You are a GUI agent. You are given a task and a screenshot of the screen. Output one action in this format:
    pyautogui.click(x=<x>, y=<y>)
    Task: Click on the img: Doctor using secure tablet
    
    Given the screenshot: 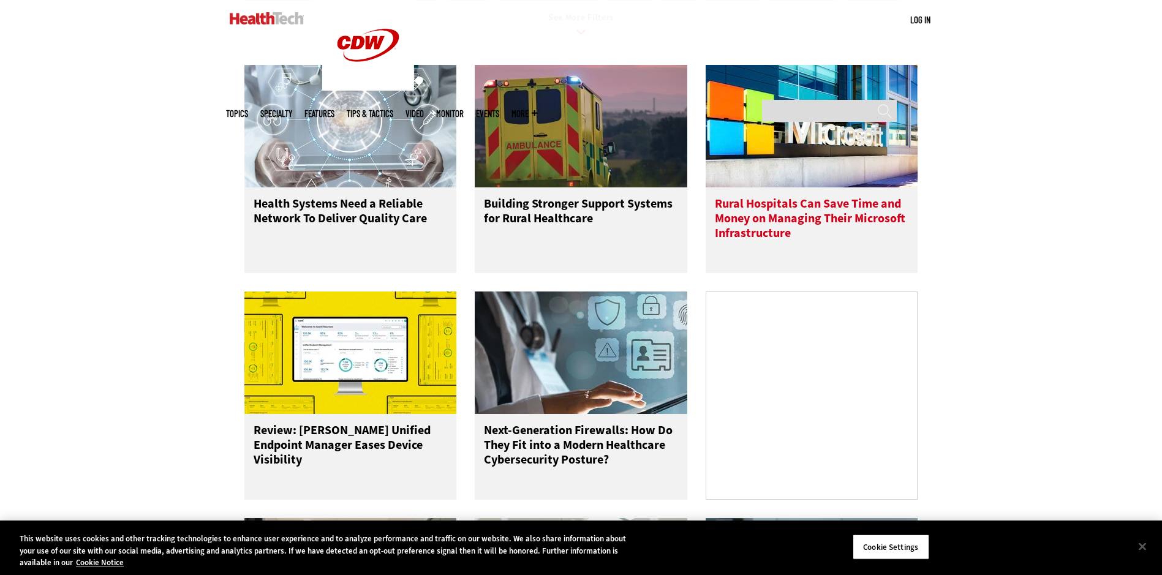 What is the action you would take?
    pyautogui.click(x=581, y=353)
    